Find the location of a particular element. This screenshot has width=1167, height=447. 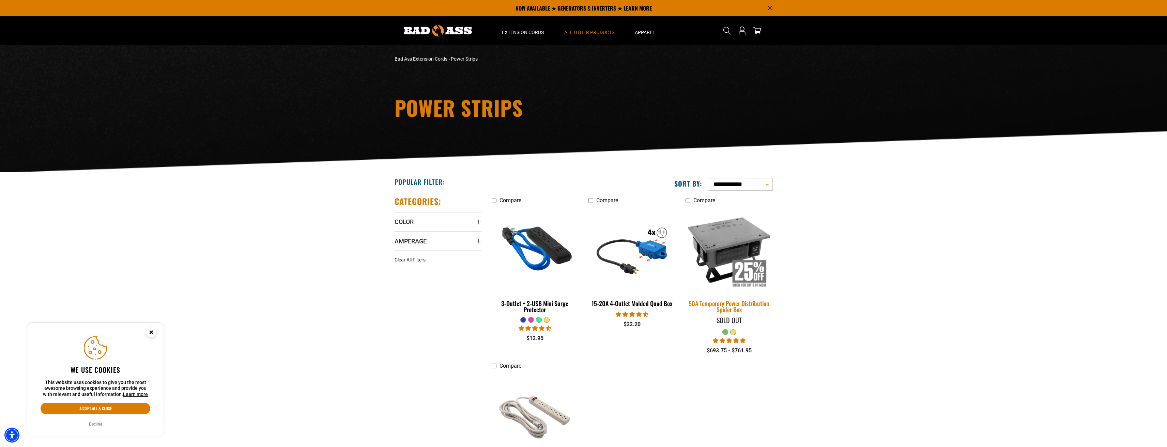

span: 5.00 stars is located at coordinates (729, 341).